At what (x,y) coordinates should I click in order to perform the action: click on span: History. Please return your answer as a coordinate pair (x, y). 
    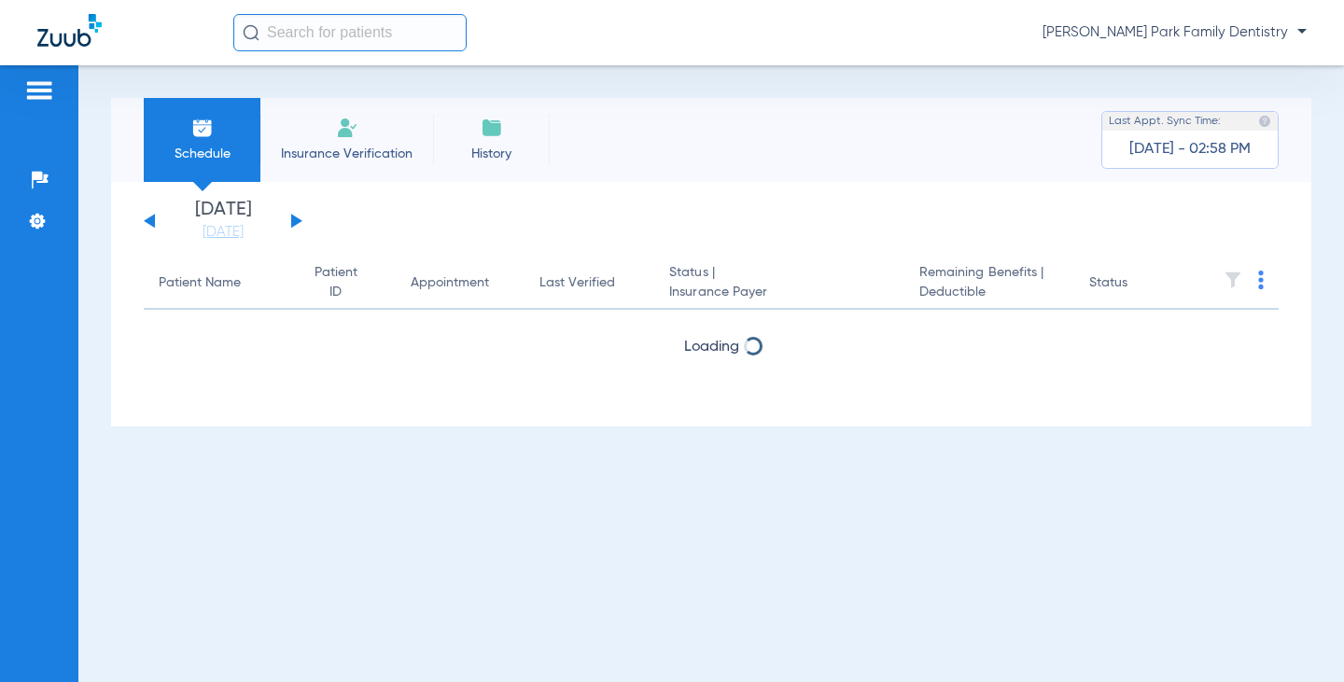
    Looking at the image, I should click on (491, 154).